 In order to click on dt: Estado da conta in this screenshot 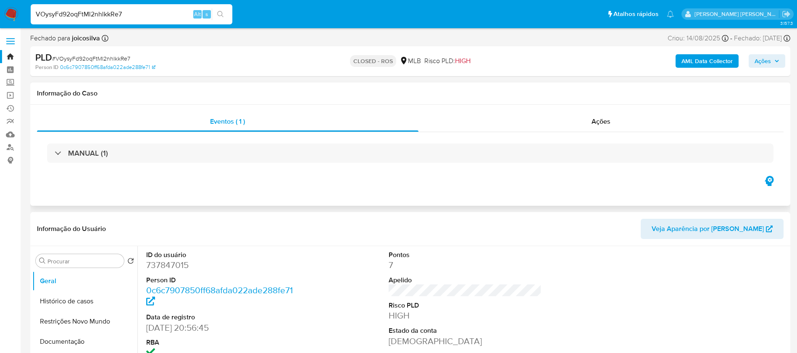, I will do `click(465, 330)`.